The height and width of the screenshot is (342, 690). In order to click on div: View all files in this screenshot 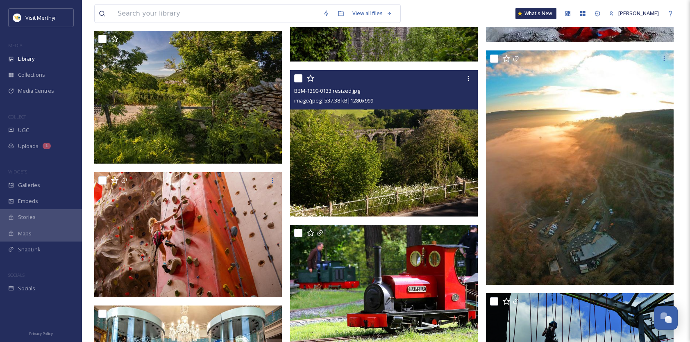, I will do `click(372, 13)`.